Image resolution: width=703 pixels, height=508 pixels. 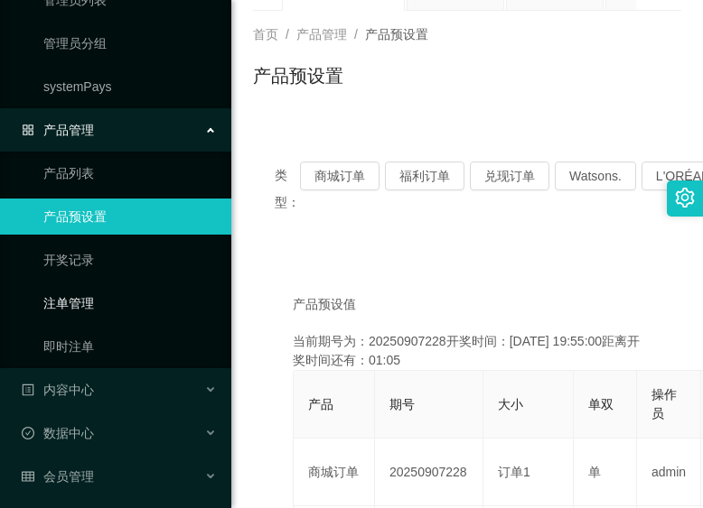 What do you see at coordinates (28, 130) in the screenshot?
I see `i: 图标: appstore-o` at bounding box center [28, 130].